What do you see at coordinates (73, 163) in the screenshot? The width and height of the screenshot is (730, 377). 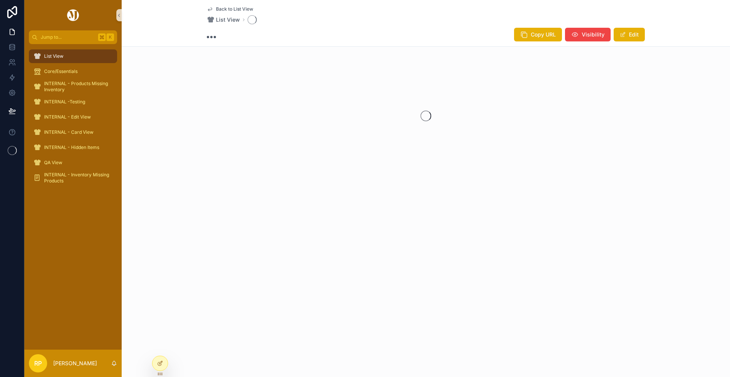 I see `a: QA View` at bounding box center [73, 163].